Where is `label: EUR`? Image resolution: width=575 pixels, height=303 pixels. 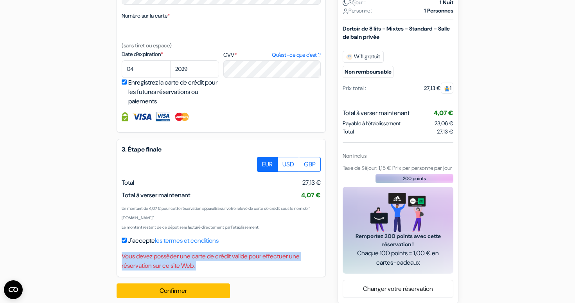 label: EUR is located at coordinates (267, 164).